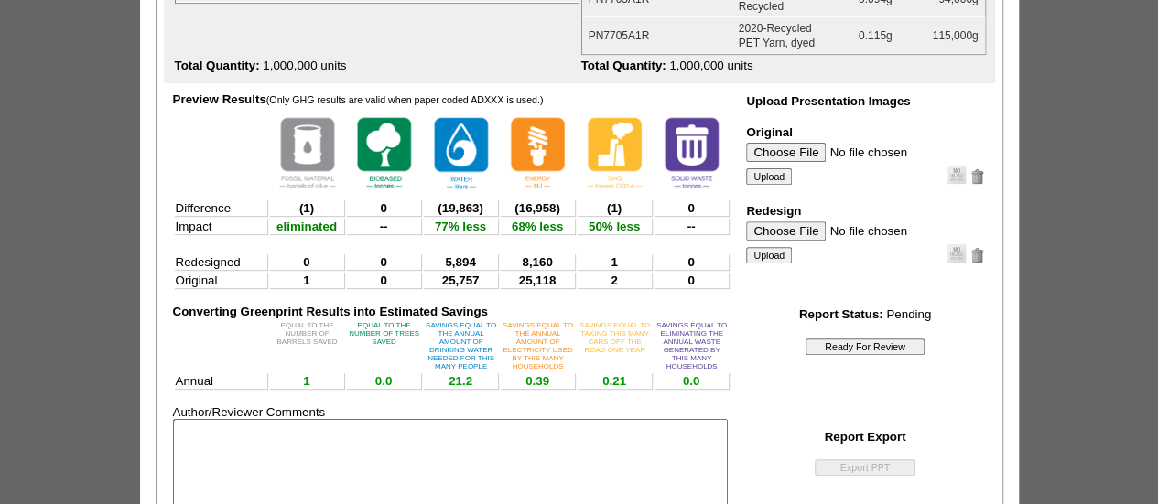 This screenshot has height=504, width=1158. I want to click on span: 21.2, so click(460, 381).